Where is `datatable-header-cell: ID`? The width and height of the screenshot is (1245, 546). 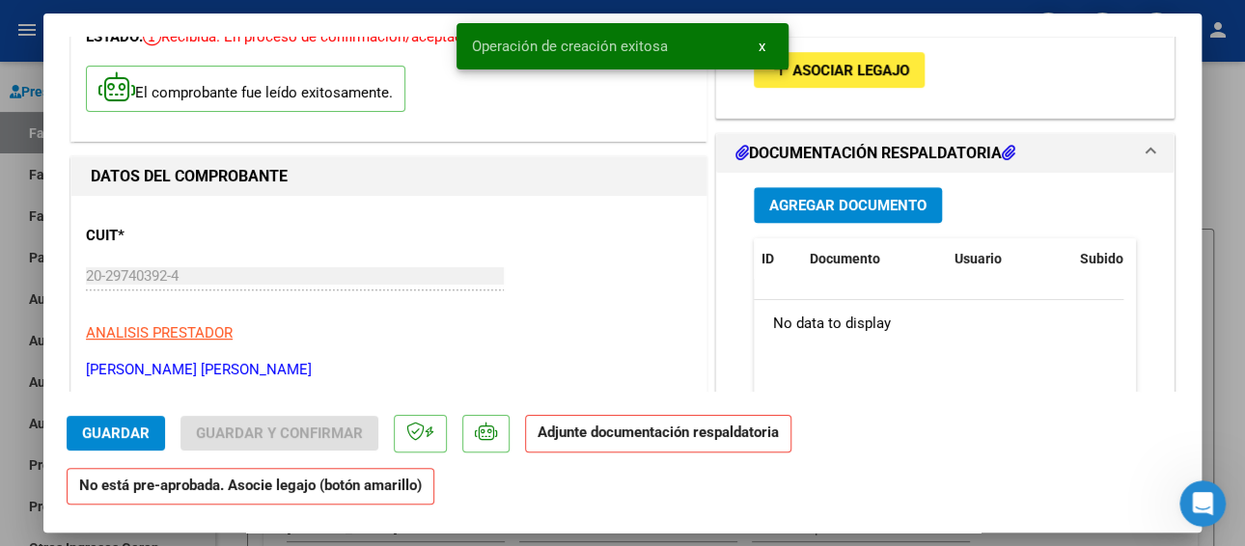 datatable-header-cell: ID is located at coordinates (778, 259).